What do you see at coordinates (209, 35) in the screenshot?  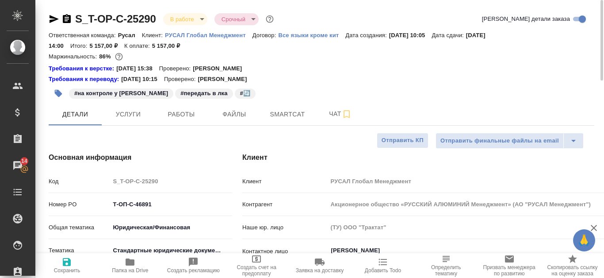 I see `p: РУСАЛ Глобал Менеджмент` at bounding box center [209, 35].